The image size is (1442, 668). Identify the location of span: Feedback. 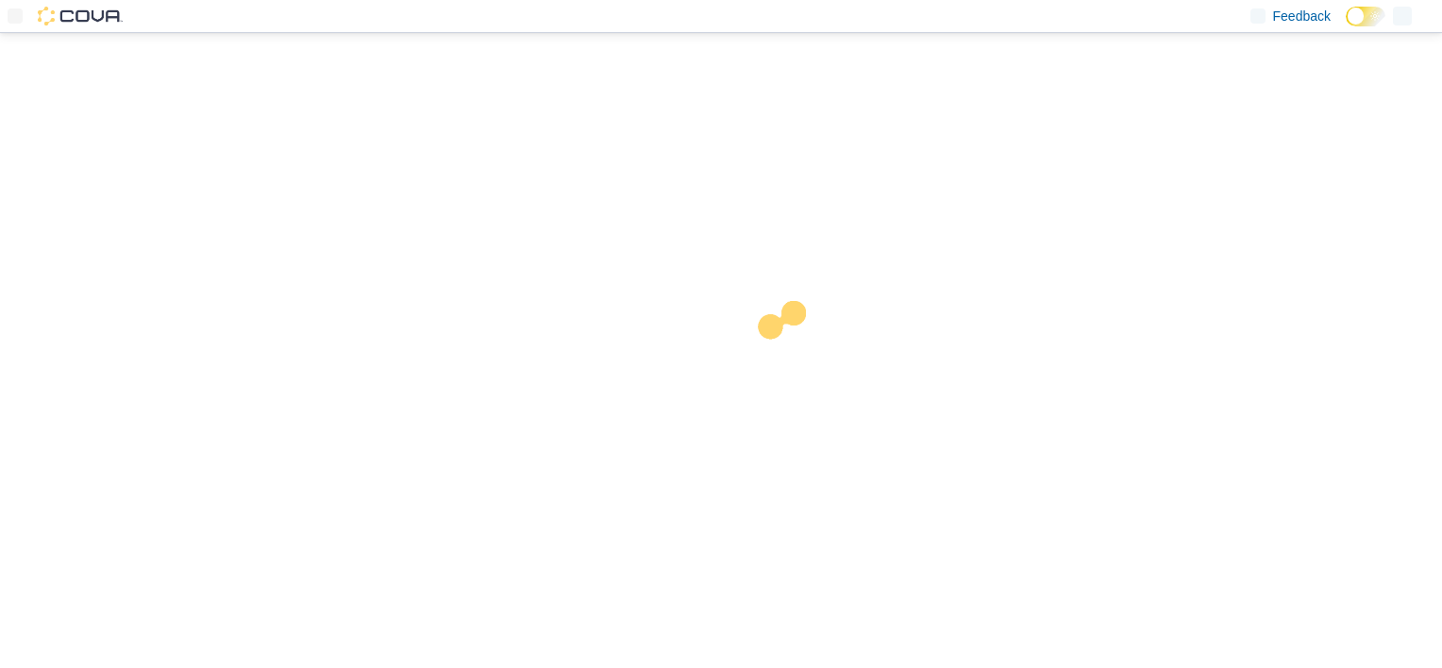
(1301, 16).